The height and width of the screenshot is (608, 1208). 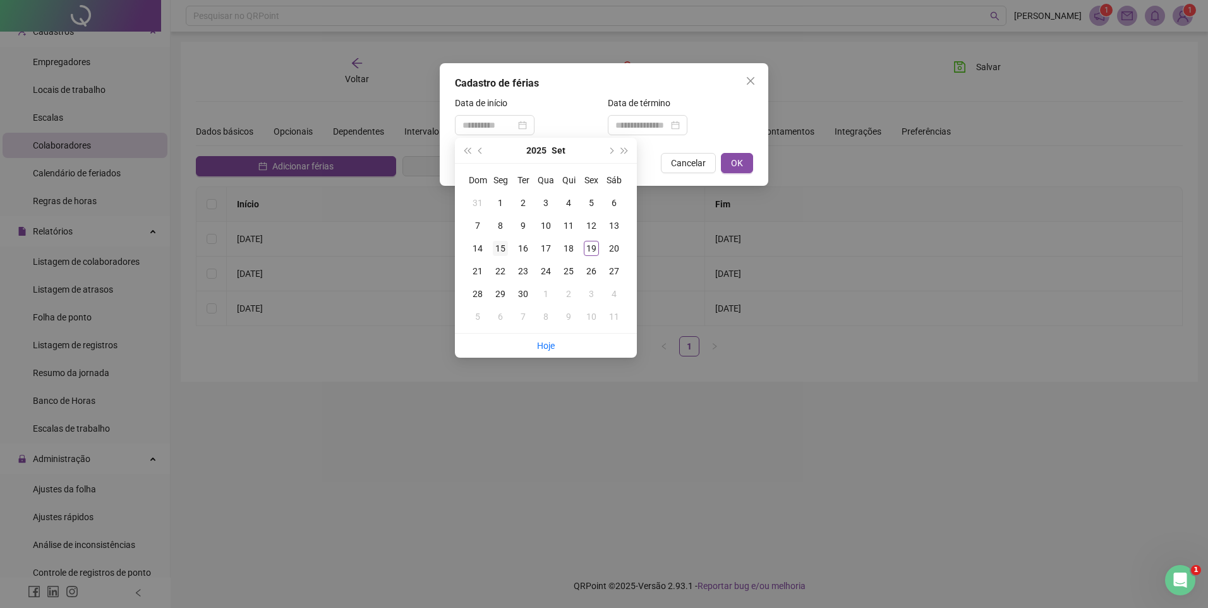 I want to click on div: 22, so click(x=500, y=271).